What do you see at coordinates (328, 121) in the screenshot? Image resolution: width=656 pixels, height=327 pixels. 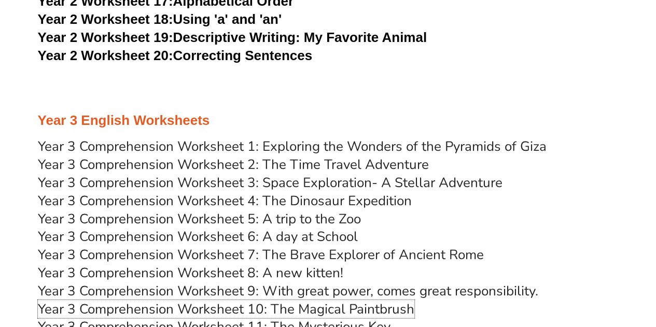 I see `h3: Year 3 English Worksheets` at bounding box center [328, 121].